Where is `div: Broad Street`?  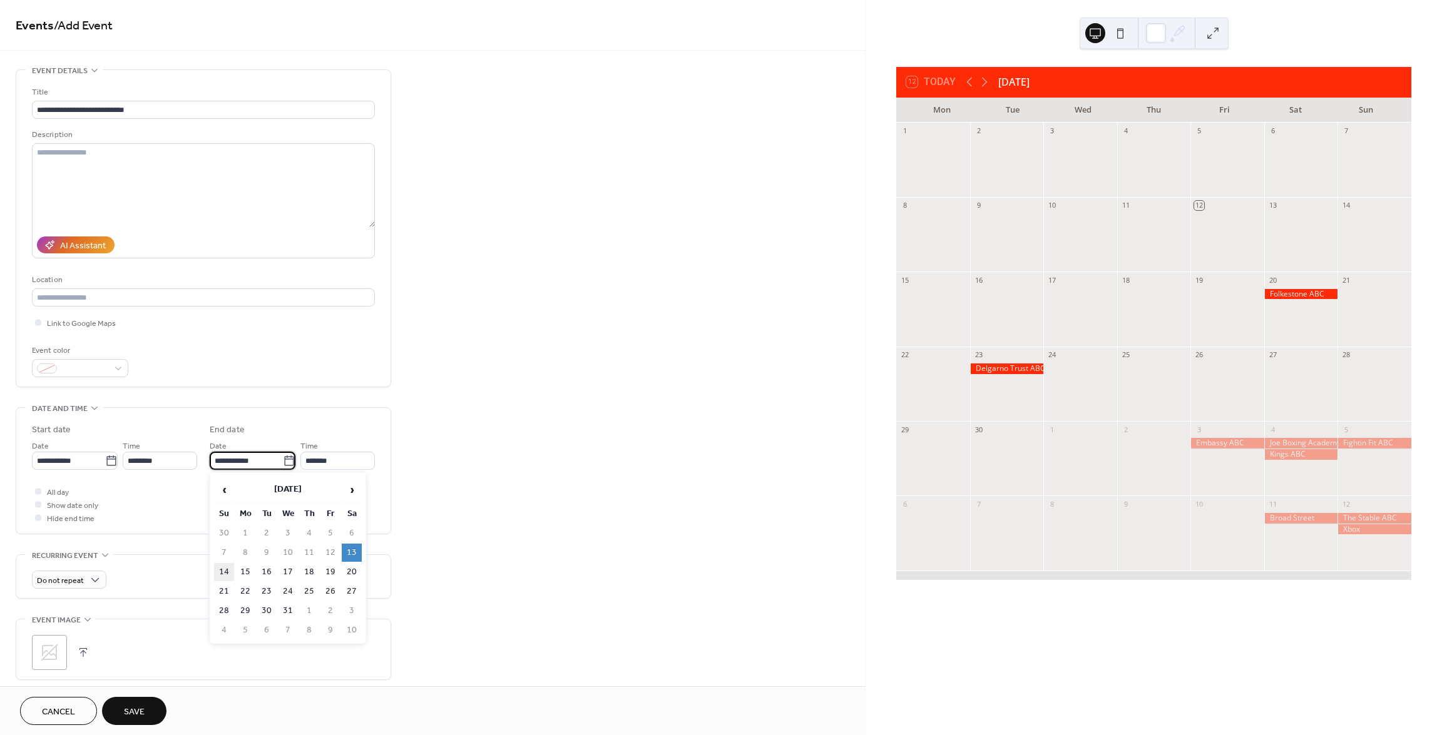 div: Broad Street is located at coordinates (1301, 518).